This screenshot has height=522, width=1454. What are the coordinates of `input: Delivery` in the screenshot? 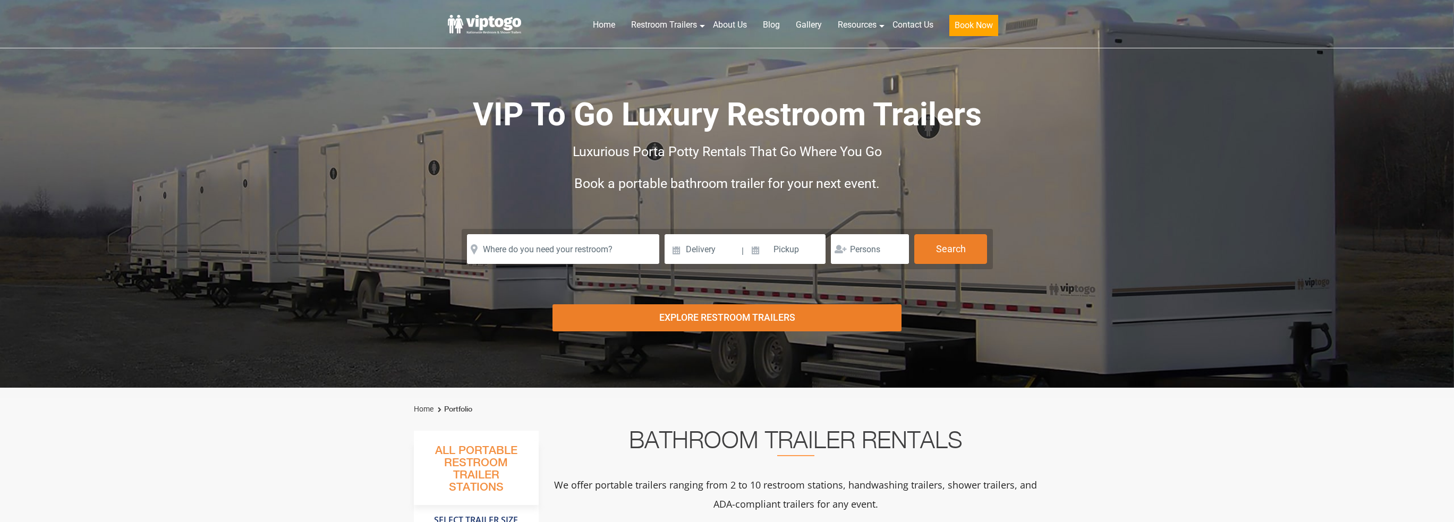 It's located at (702, 249).